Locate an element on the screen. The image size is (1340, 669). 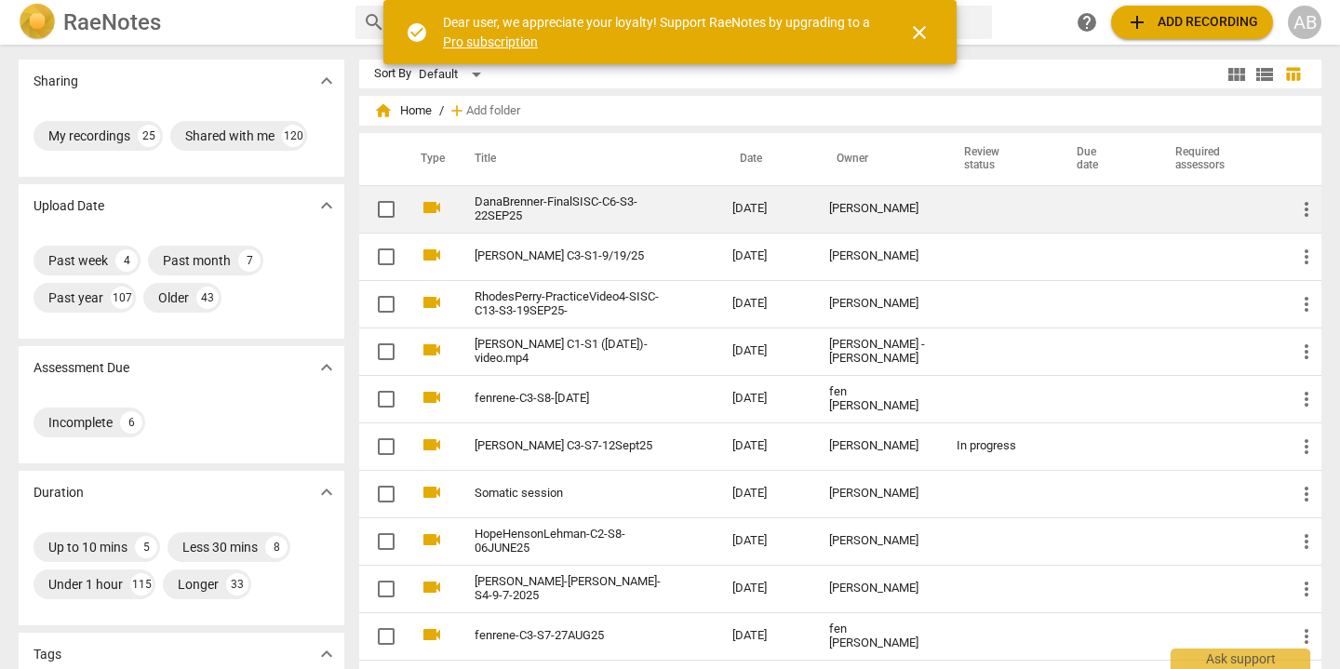
div: 6 is located at coordinates (131, 423).